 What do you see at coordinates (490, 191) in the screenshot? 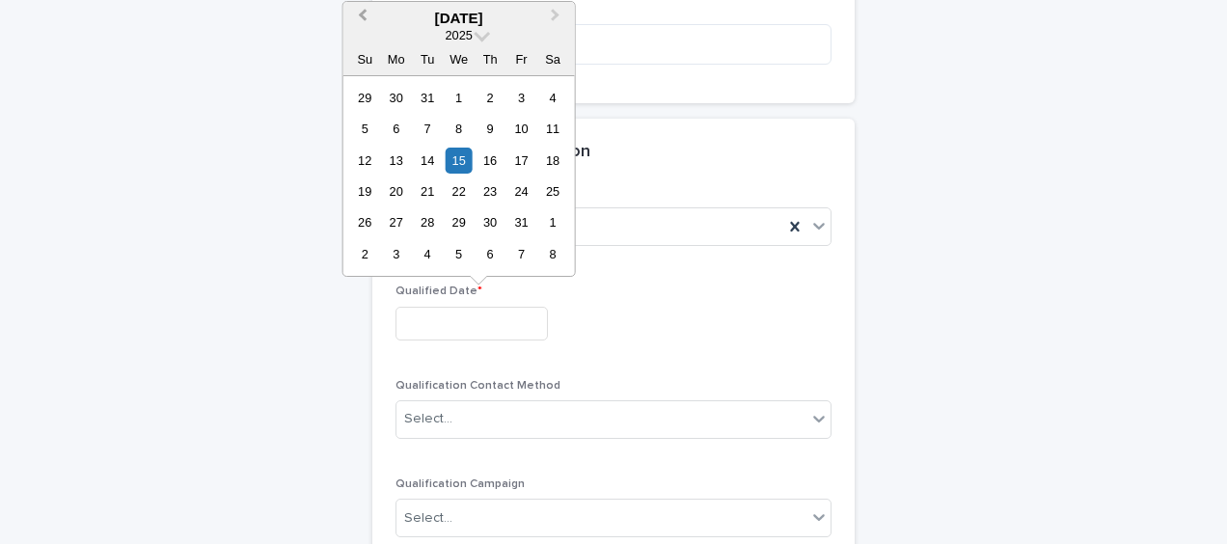
I see `div: Choose Thursday, January 23rd, 2025` at bounding box center [490, 191].